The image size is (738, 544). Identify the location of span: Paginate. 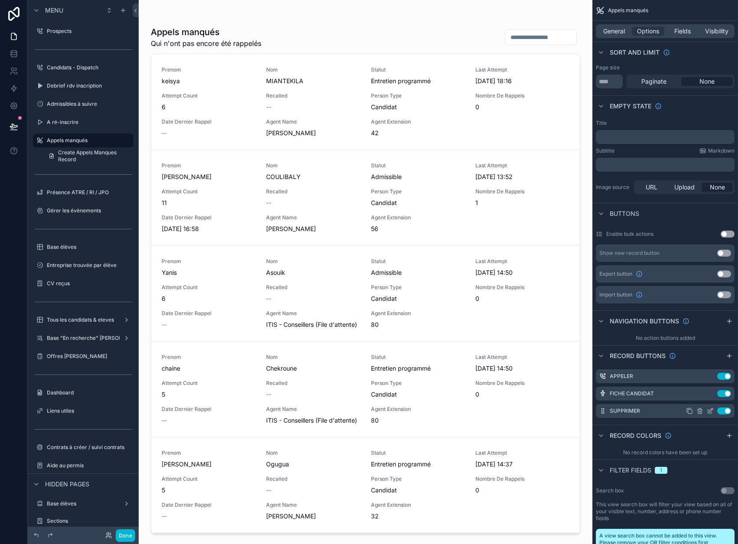
(654, 81).